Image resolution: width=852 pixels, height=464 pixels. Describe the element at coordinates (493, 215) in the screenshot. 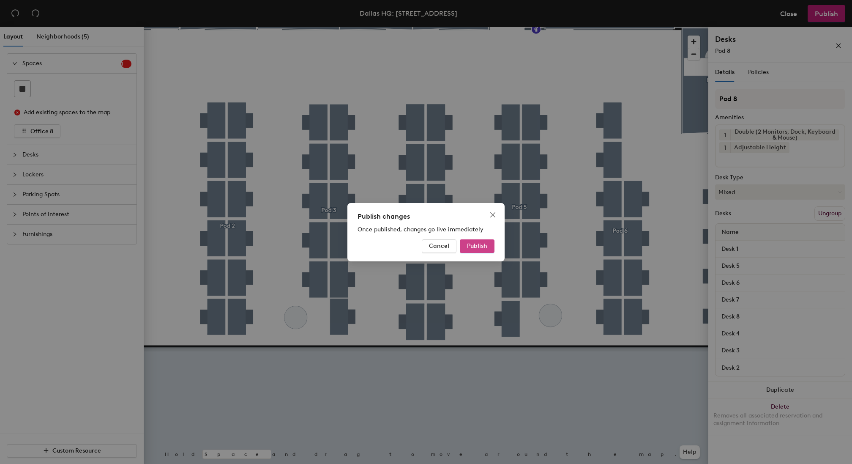

I see `button: Close` at that location.